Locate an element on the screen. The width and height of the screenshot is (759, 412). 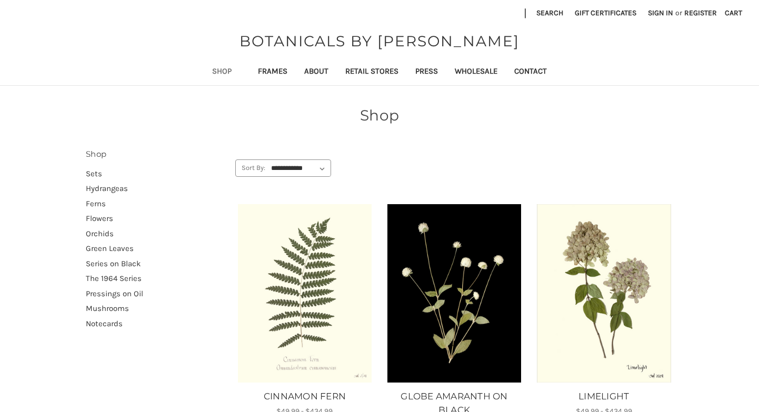
a: Wholesale is located at coordinates (476, 72).